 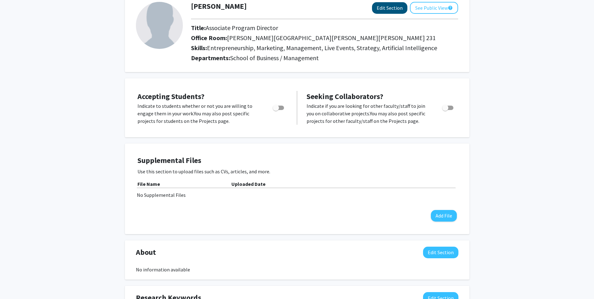 I want to click on span: Seeking Collaborators?, so click(x=345, y=96).